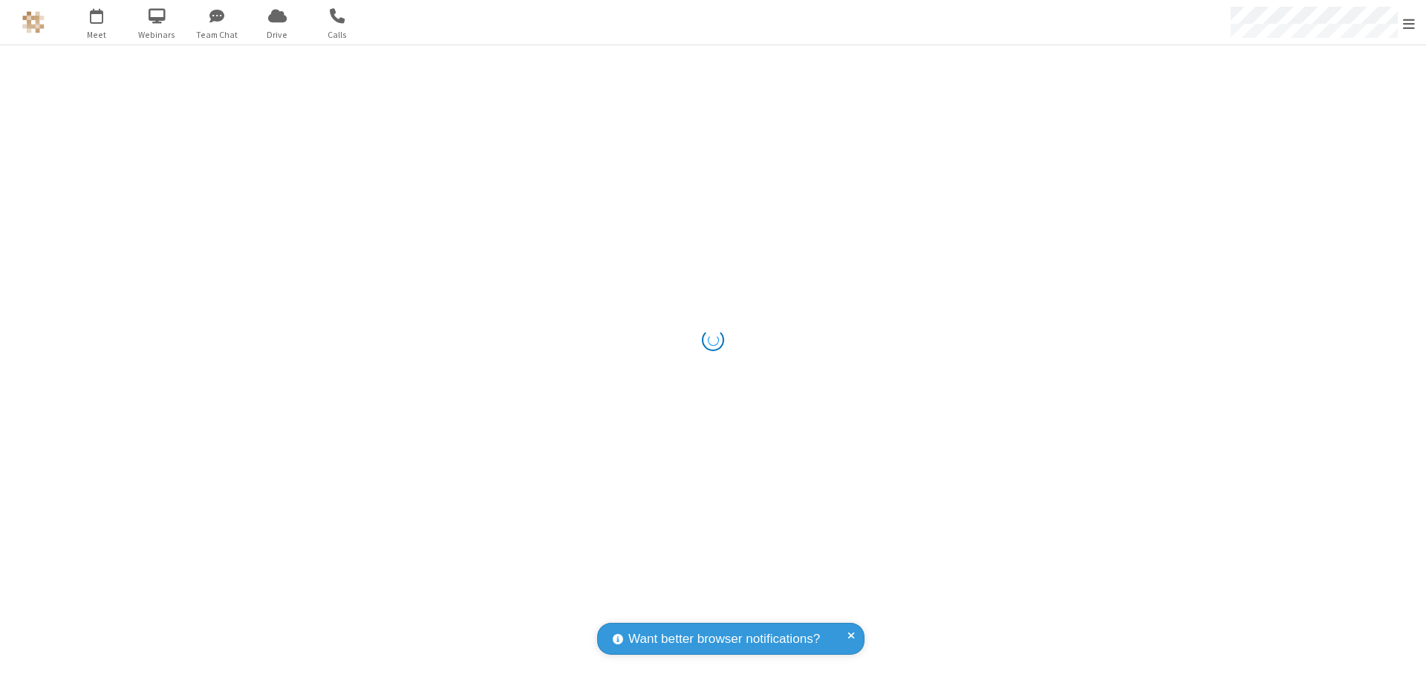  Describe the element at coordinates (157, 35) in the screenshot. I see `span: Webinars` at that location.